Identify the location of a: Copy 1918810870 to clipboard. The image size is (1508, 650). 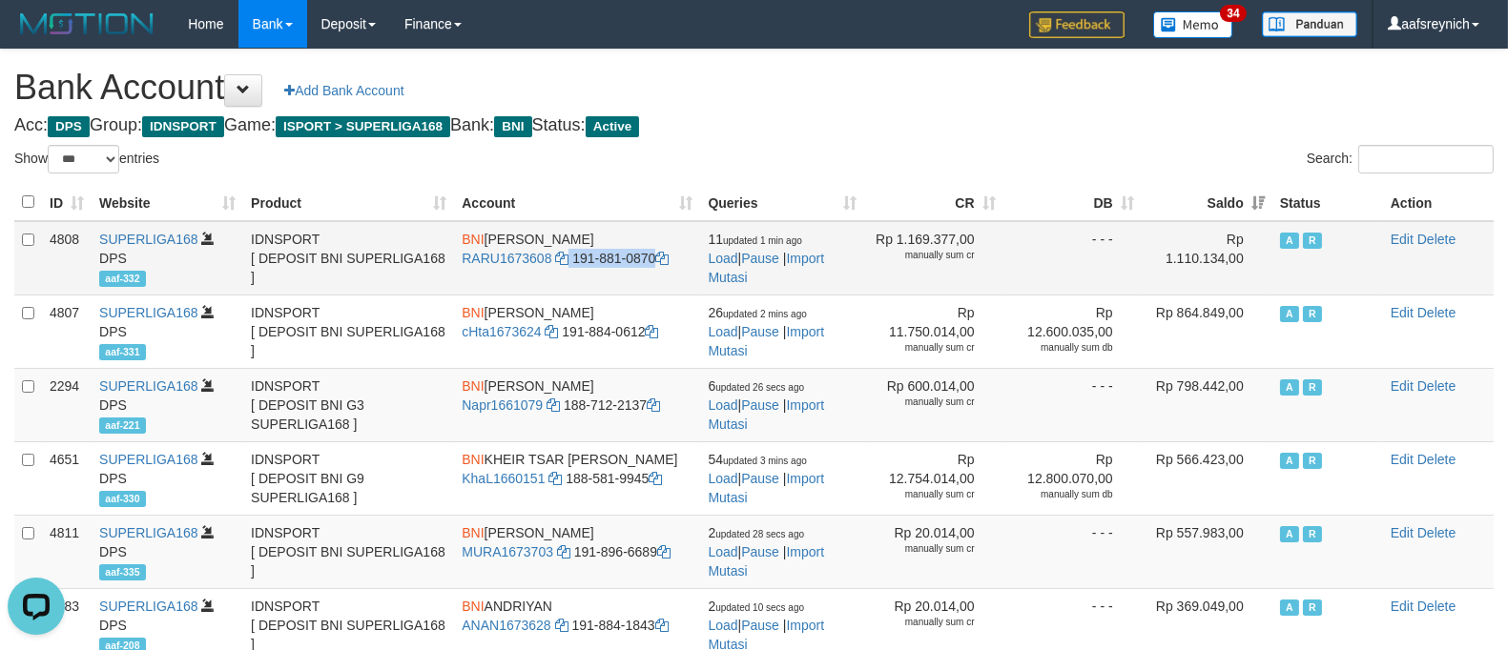
(662, 258).